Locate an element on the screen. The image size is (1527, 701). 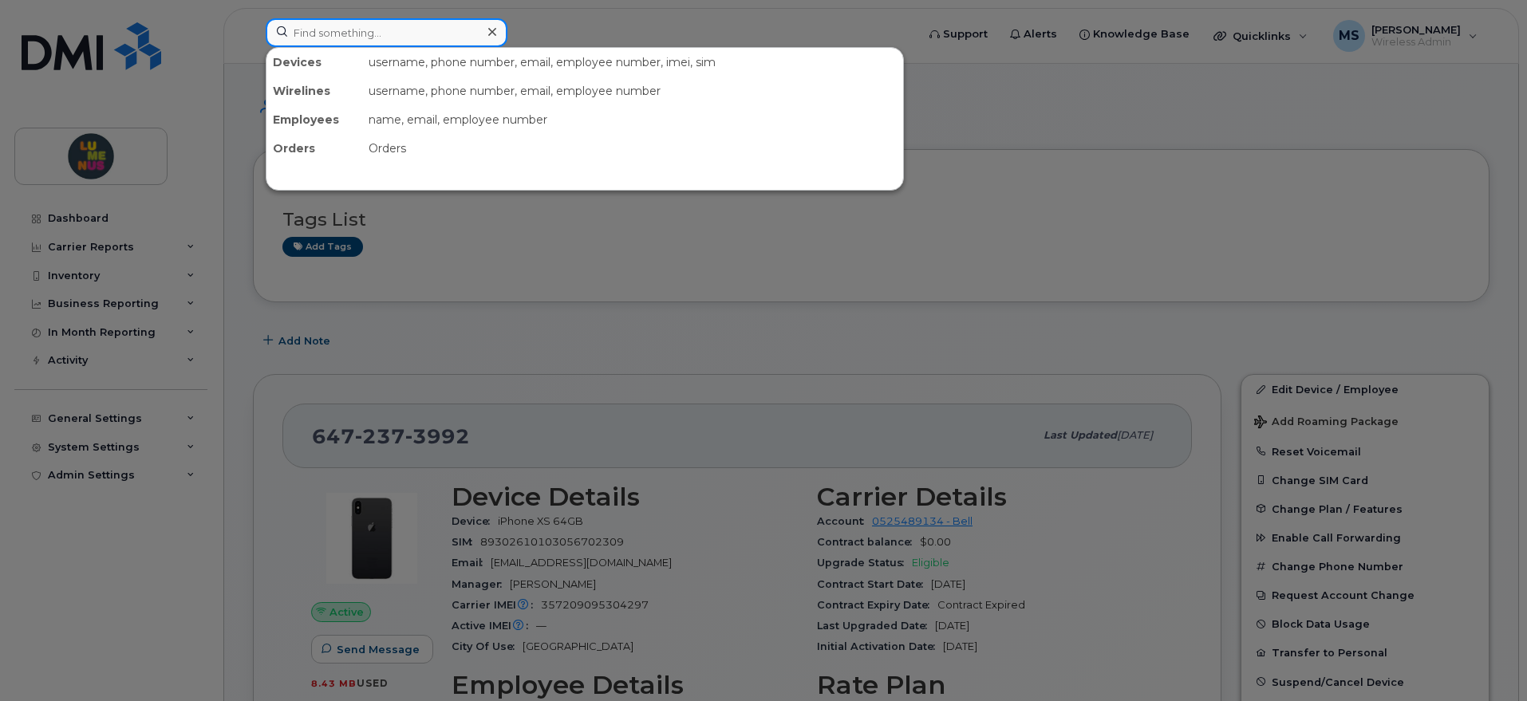
div: username, phone number, email, employee number is located at coordinates (633, 91).